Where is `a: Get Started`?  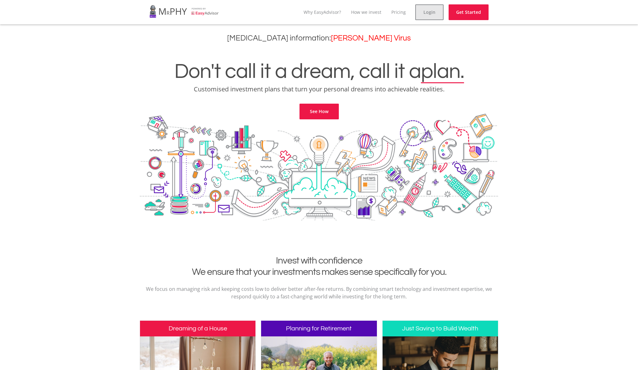
a: Get Started is located at coordinates (468, 12).